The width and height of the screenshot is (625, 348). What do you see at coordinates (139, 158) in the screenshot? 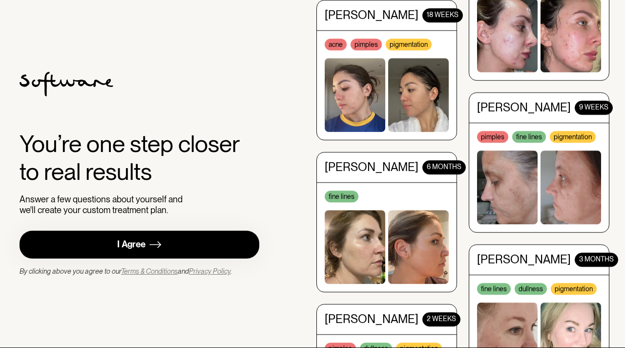
I see `div: You’re one step closer to real results` at bounding box center [139, 158].